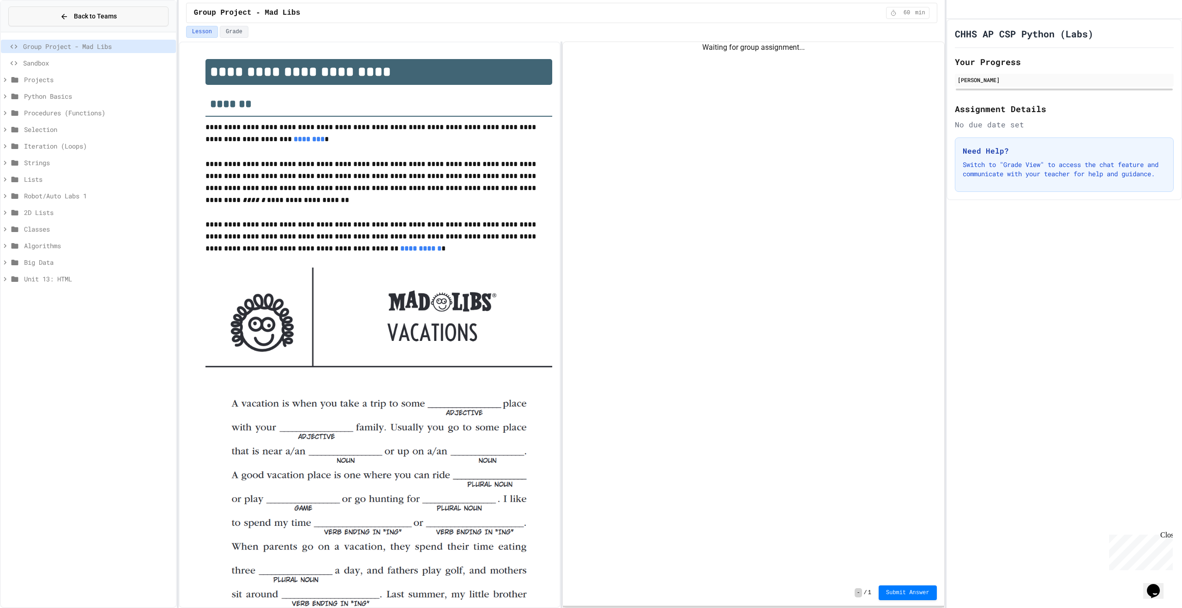  Describe the element at coordinates (908, 593) in the screenshot. I see `span: Submit Answer` at that location.